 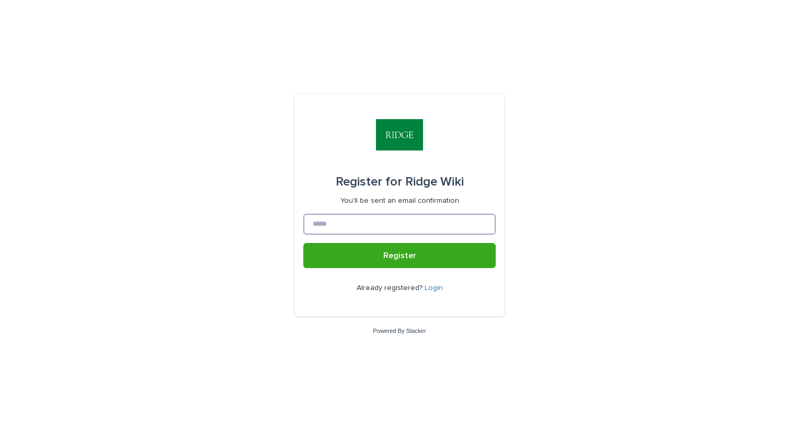 I want to click on img: gjha9zmLRh2zRMO5XP9I, so click(x=399, y=135).